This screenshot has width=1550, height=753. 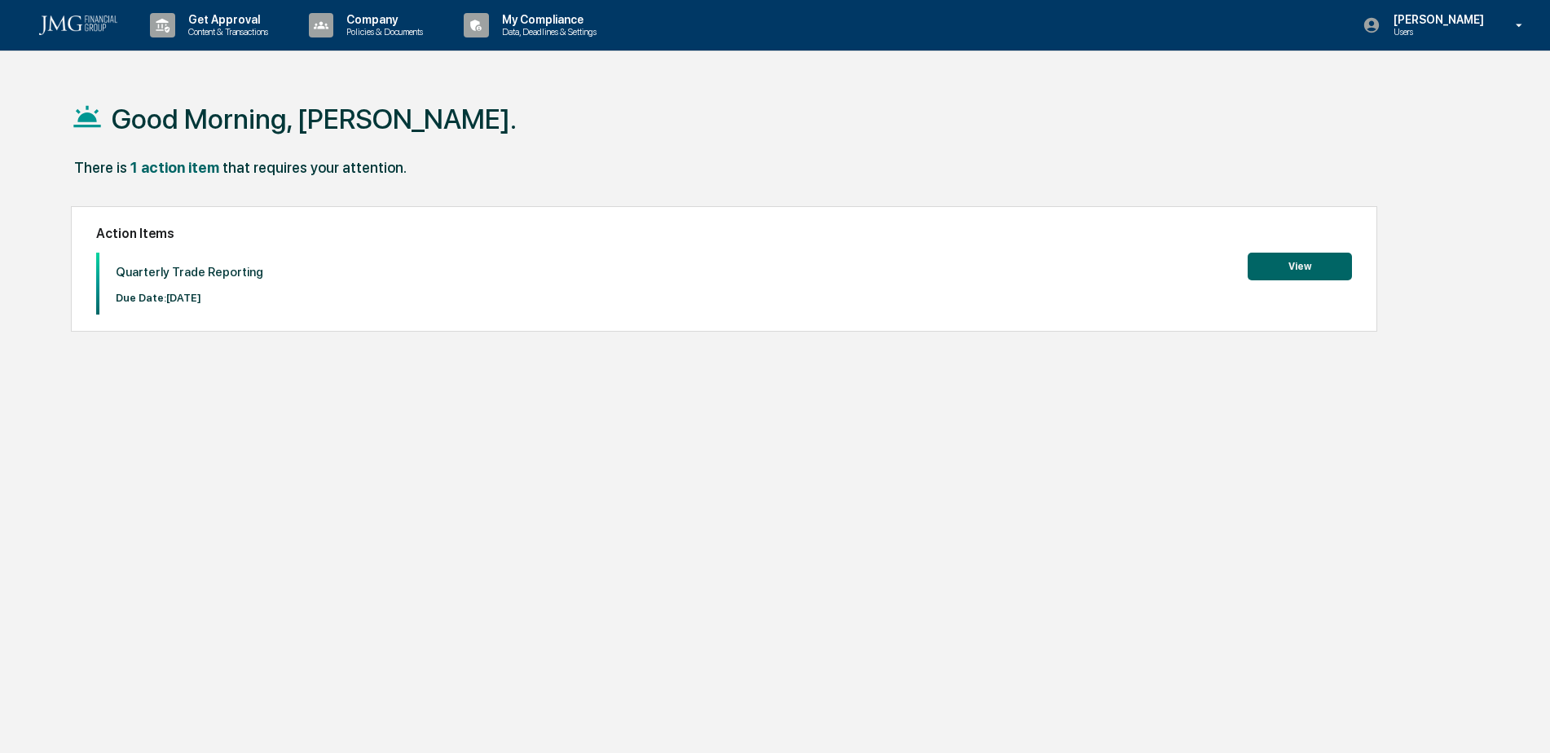 I want to click on div: 1 action item, so click(x=174, y=167).